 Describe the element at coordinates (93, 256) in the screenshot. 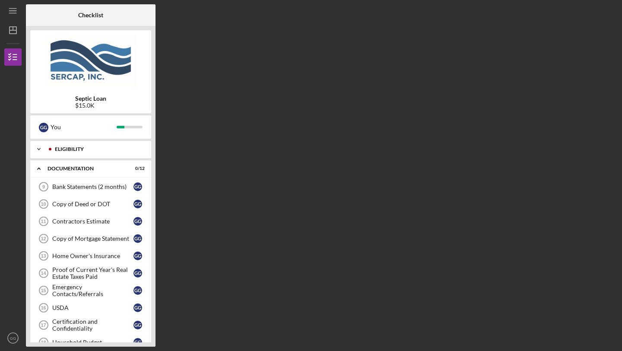

I see `div: Home Owner's Insurance` at that location.